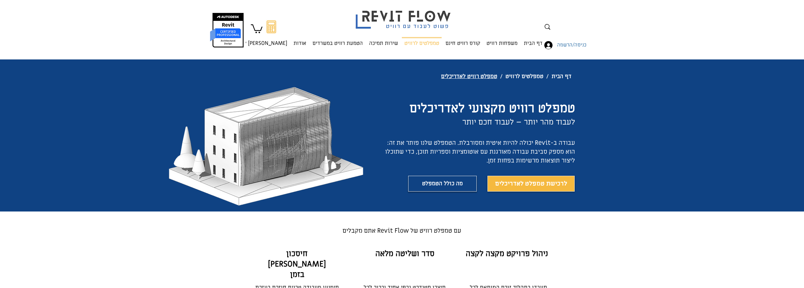 This screenshot has height=288, width=804. What do you see at coordinates (402, 231) in the screenshot?
I see `span: עם טמפלט רוויט של Revit Flow אתם מקבלים` at bounding box center [402, 231].